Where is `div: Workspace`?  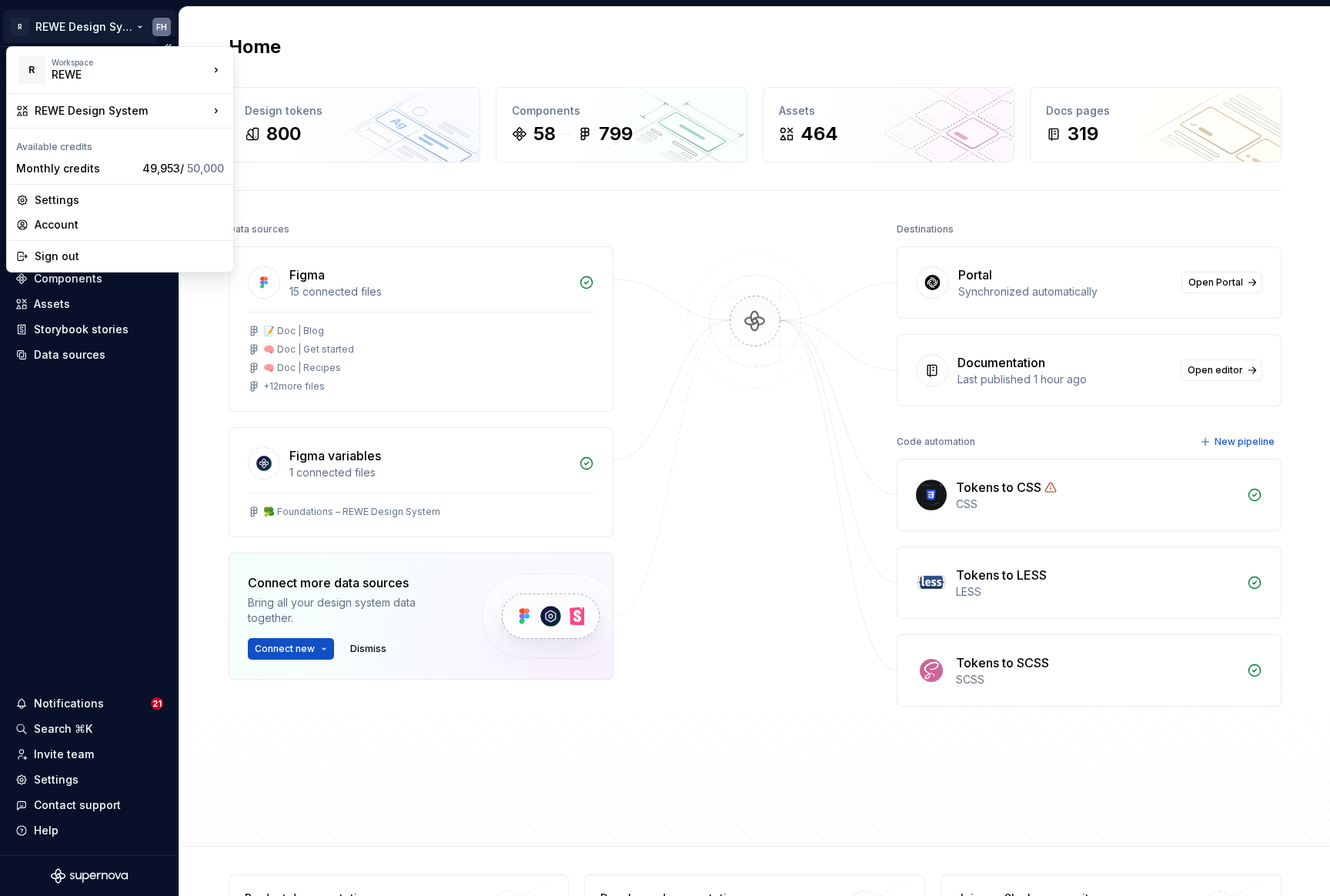 div: Workspace is located at coordinates (130, 62).